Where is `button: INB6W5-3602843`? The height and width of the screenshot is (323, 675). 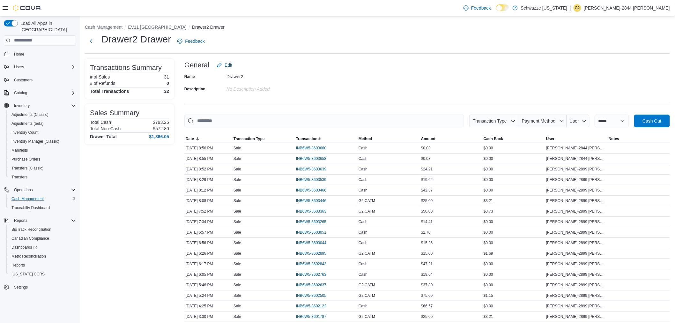 button: INB6W5-3602843 is located at coordinates (314, 264).